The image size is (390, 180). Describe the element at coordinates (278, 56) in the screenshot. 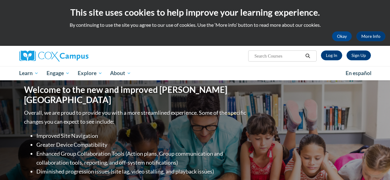

I see `input: Search Courses` at that location.